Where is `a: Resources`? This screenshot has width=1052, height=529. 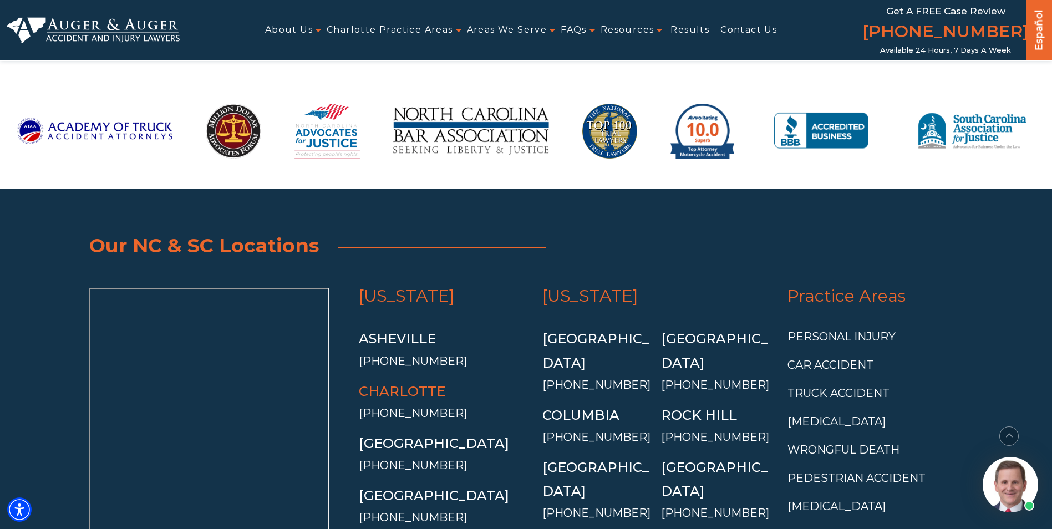
a: Resources is located at coordinates (627, 30).